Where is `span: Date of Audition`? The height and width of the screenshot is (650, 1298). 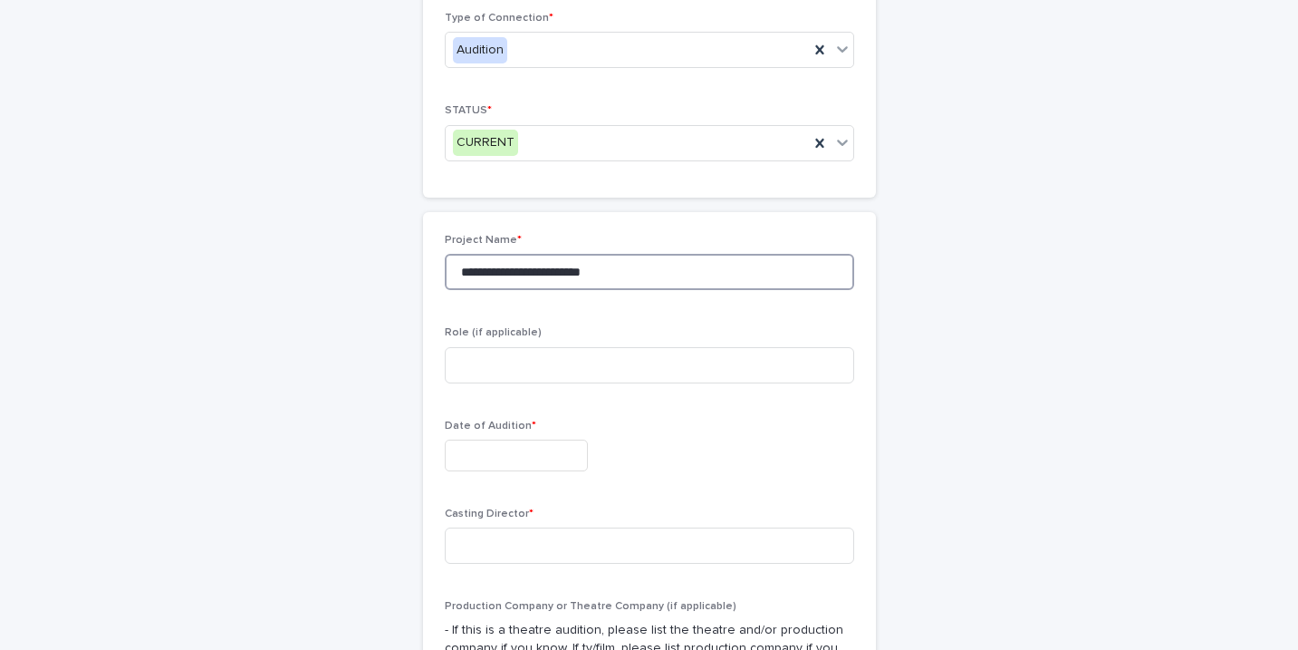
span: Date of Audition is located at coordinates (490, 426).